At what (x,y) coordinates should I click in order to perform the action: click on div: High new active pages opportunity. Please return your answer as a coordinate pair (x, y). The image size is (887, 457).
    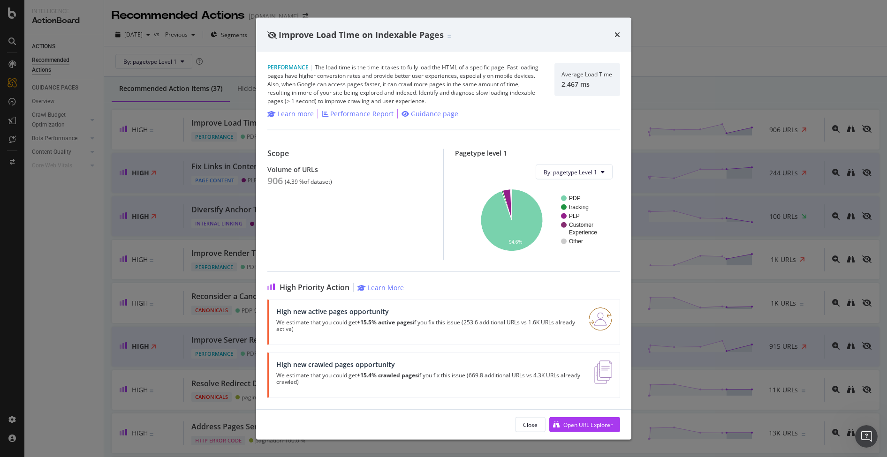
    Looking at the image, I should click on (427, 312).